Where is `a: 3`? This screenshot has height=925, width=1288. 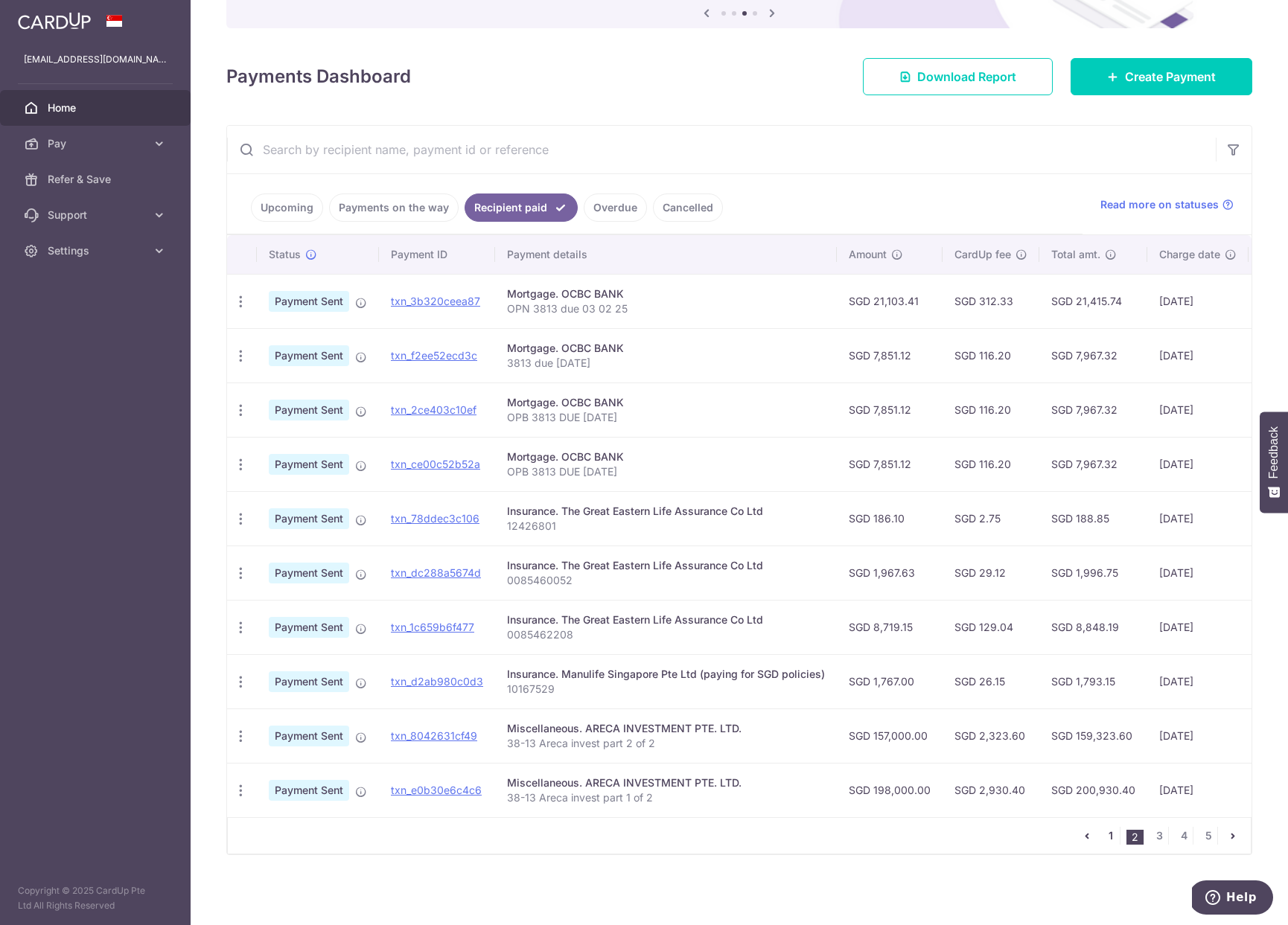
a: 3 is located at coordinates (1159, 836).